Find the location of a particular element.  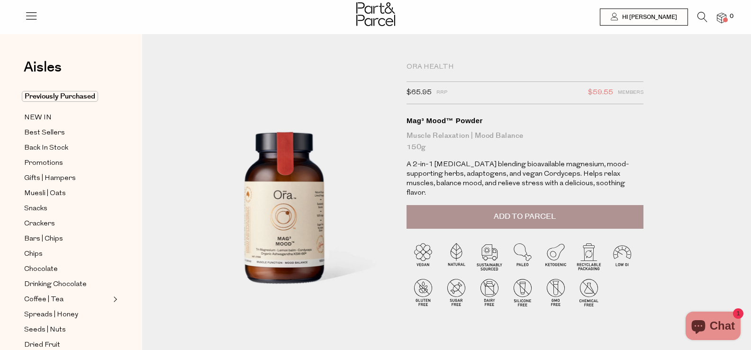

button: Add to Parcel is located at coordinates (525, 217).